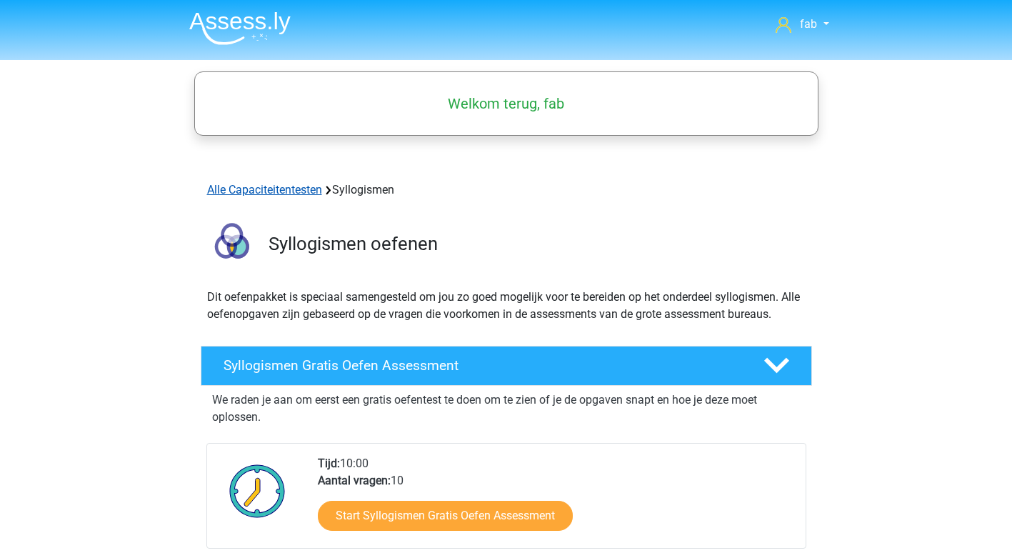 The width and height of the screenshot is (1012, 553). Describe the element at coordinates (329, 463) in the screenshot. I see `b: Tijd:` at that location.